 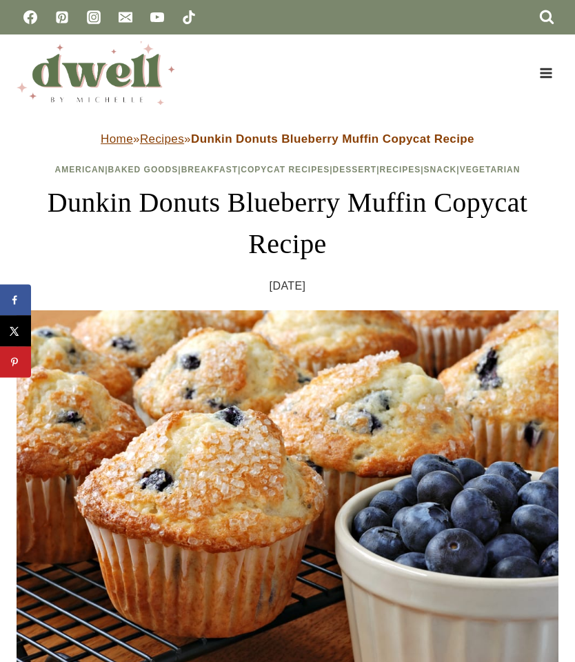 I want to click on a: Facebook, so click(x=30, y=17).